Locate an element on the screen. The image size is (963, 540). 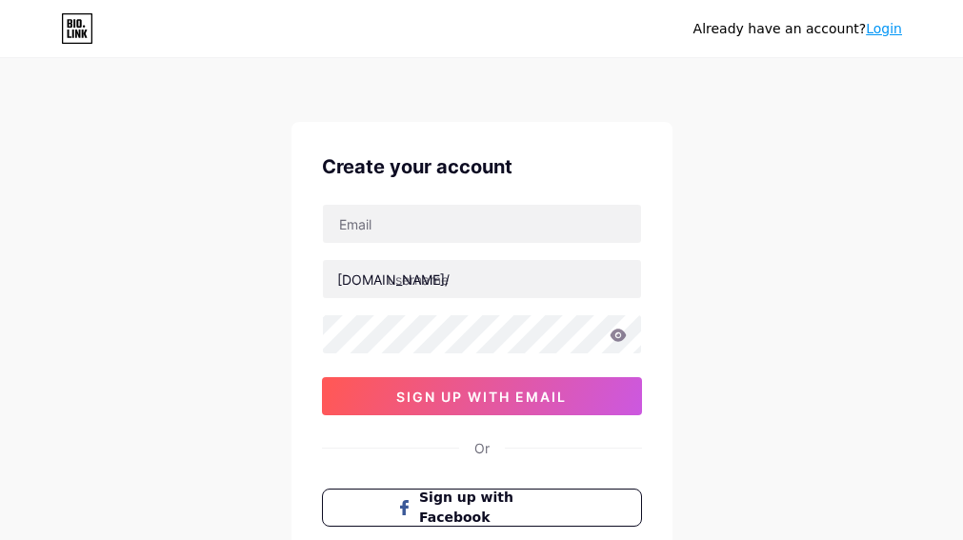
button: Sign up with Facebook is located at coordinates (482, 508).